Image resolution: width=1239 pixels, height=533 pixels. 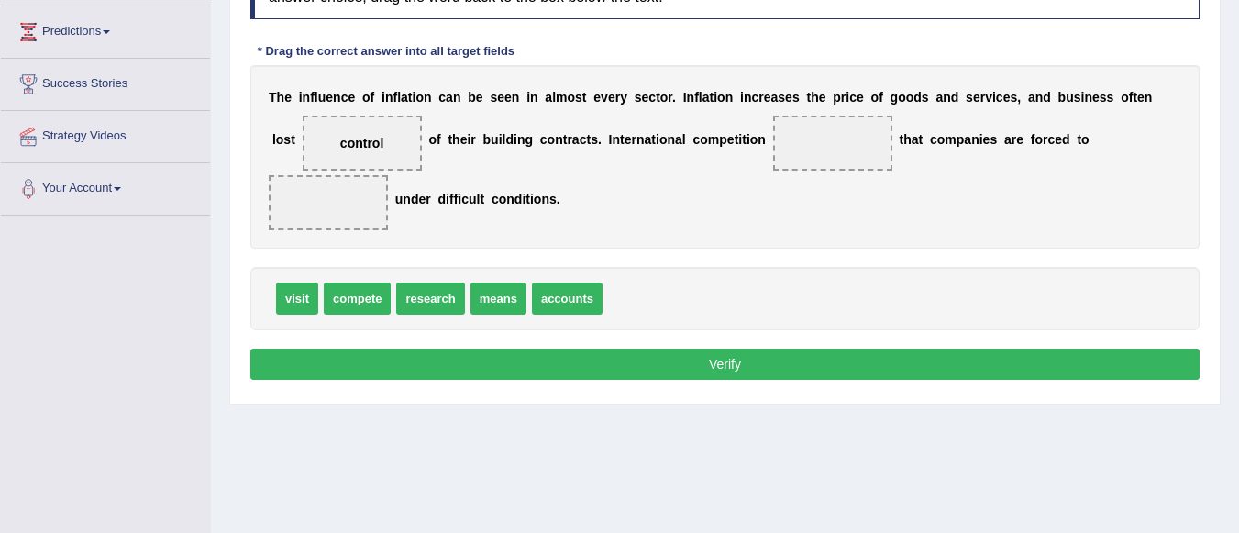 I want to click on b: v, so click(x=989, y=97).